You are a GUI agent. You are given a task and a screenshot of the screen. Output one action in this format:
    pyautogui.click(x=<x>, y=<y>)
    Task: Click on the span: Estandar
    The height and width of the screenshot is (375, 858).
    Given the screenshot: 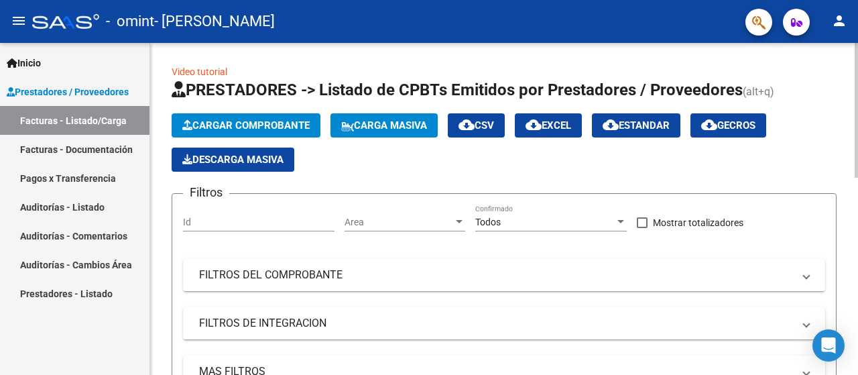 What is the action you would take?
    pyautogui.click(x=636, y=125)
    